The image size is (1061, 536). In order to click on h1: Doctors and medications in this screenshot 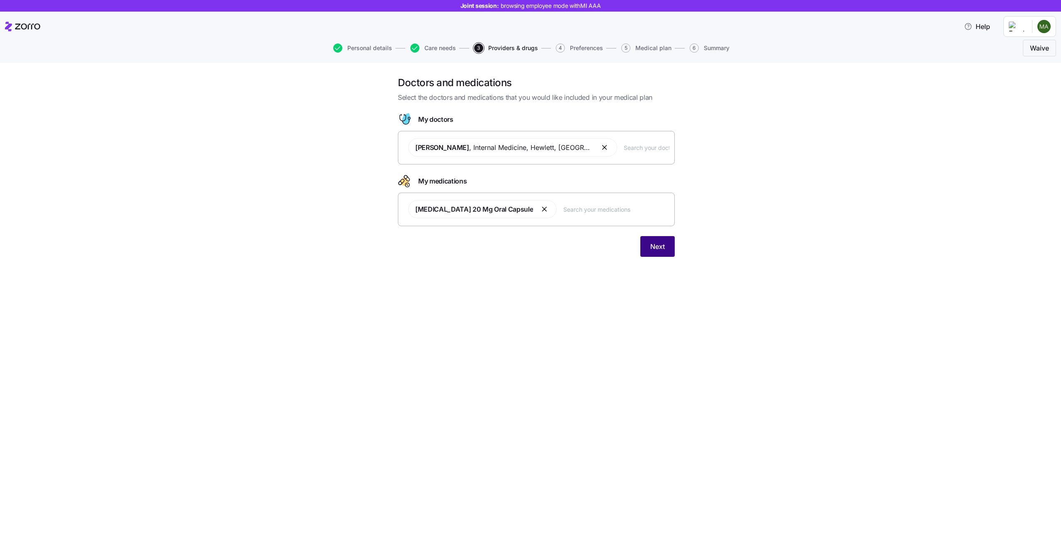, I will do `click(536, 82)`.